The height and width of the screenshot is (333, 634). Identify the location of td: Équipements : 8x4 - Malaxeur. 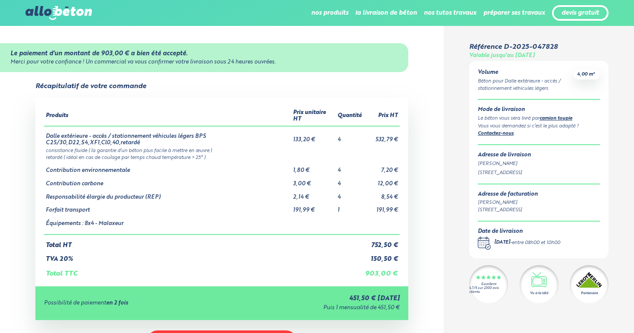
(167, 224).